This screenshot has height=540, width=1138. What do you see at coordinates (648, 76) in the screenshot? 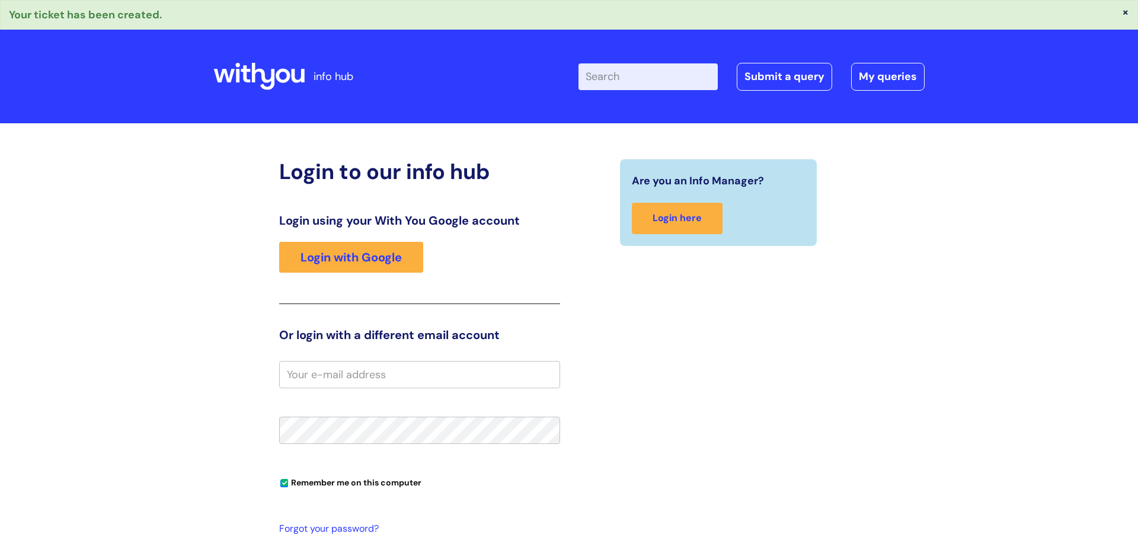
I see `input: Search` at bounding box center [648, 76].